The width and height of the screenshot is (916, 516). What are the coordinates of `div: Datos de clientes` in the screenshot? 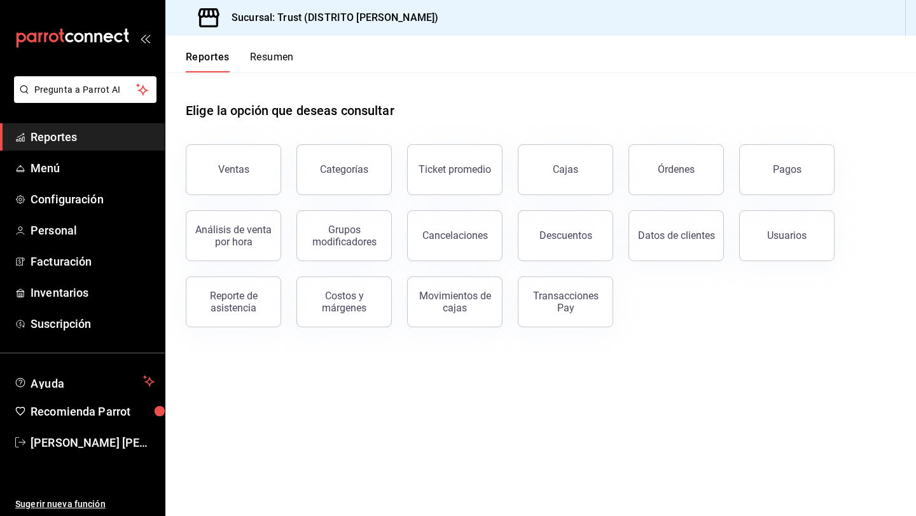 It's located at (676, 235).